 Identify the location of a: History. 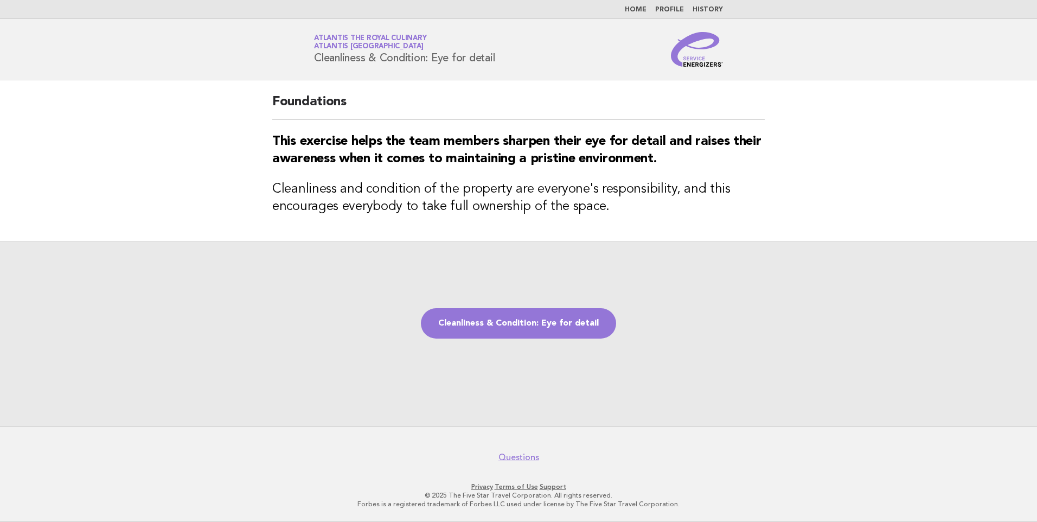
(708, 10).